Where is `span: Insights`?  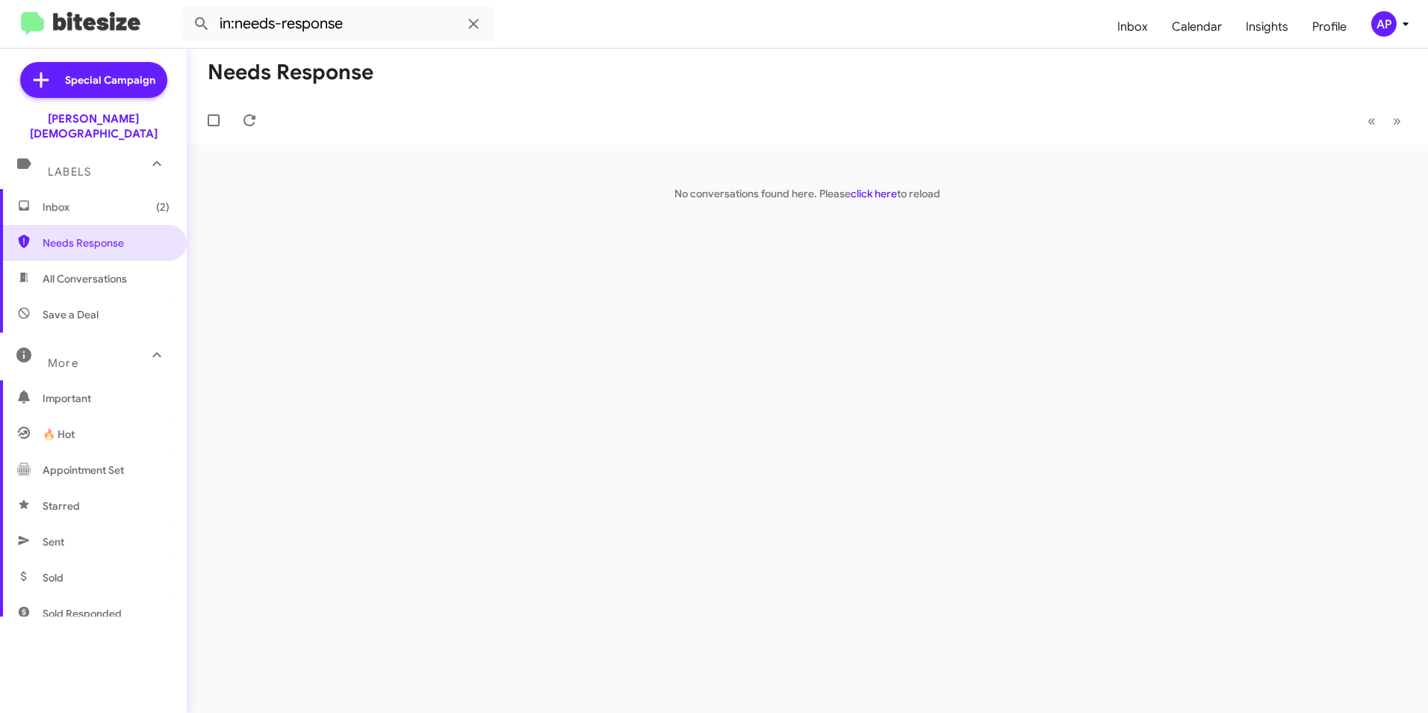
span: Insights is located at coordinates (1267, 27).